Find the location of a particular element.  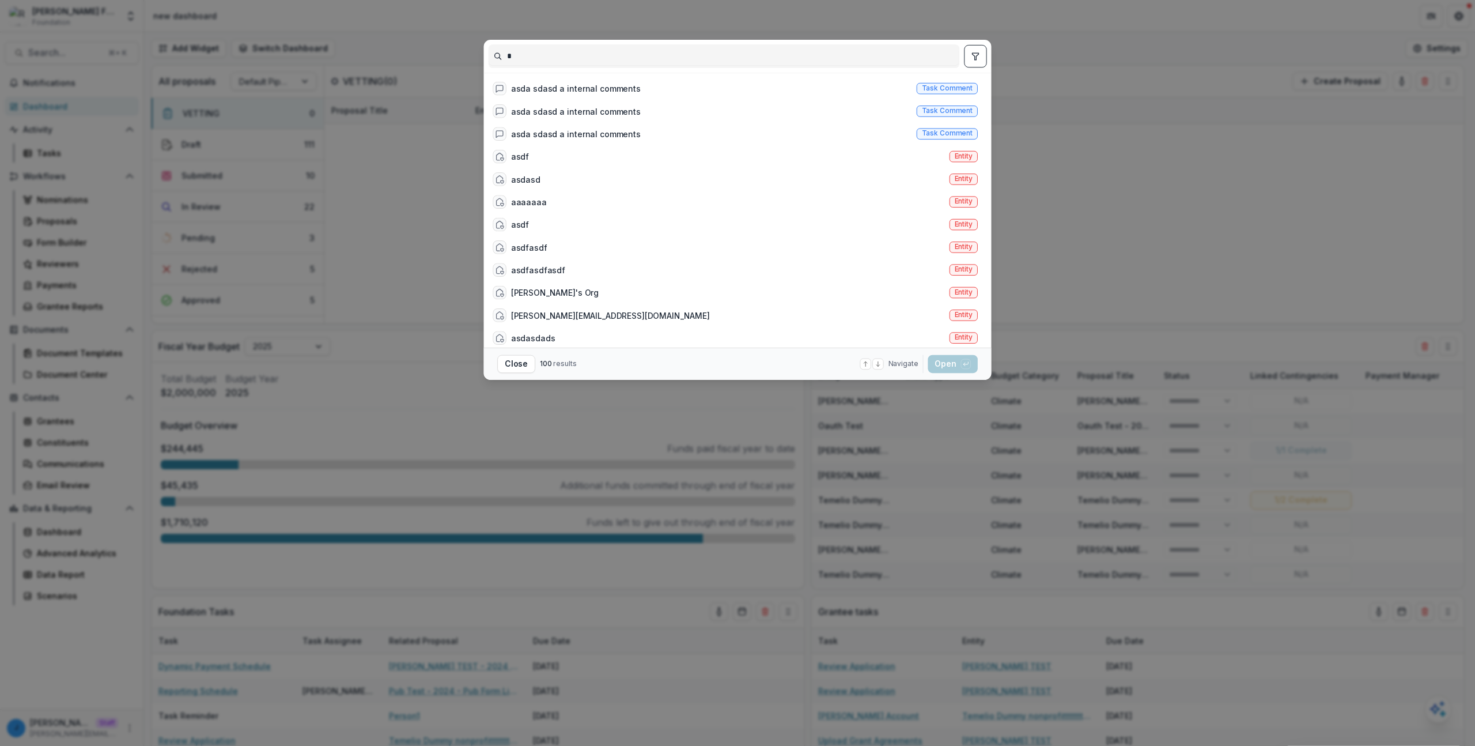

div: asdasdads is located at coordinates (533, 338).